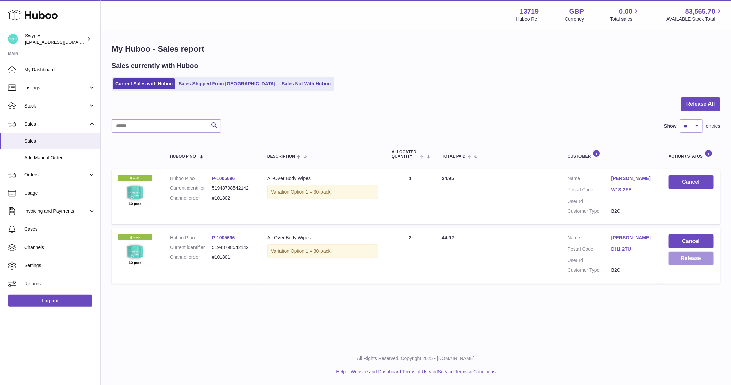 This screenshot has height=385, width=731. I want to click on a: Website and Dashboard Terms of Use, so click(390, 372).